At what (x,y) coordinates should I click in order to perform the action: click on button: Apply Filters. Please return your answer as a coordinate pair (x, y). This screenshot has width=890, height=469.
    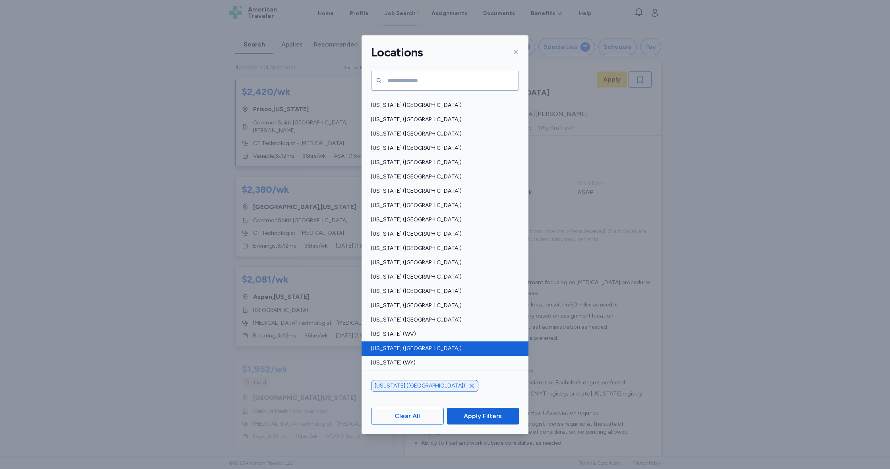
    Looking at the image, I should click on (483, 416).